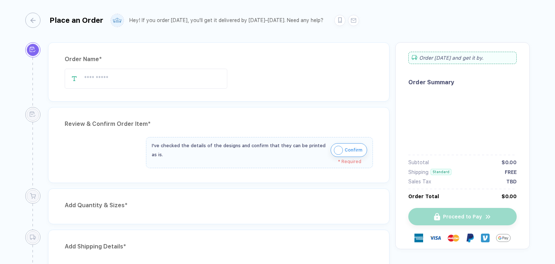 This screenshot has height=264, width=555. What do you see at coordinates (504, 238) in the screenshot?
I see `img: Google Pay` at bounding box center [504, 238].